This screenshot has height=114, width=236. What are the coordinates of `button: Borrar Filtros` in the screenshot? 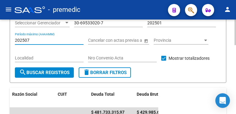 It's located at (105, 72).